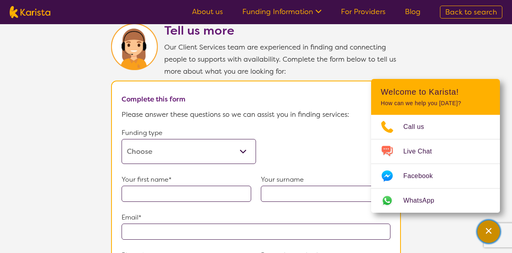 This screenshot has width=512, height=253. I want to click on a: About us, so click(207, 12).